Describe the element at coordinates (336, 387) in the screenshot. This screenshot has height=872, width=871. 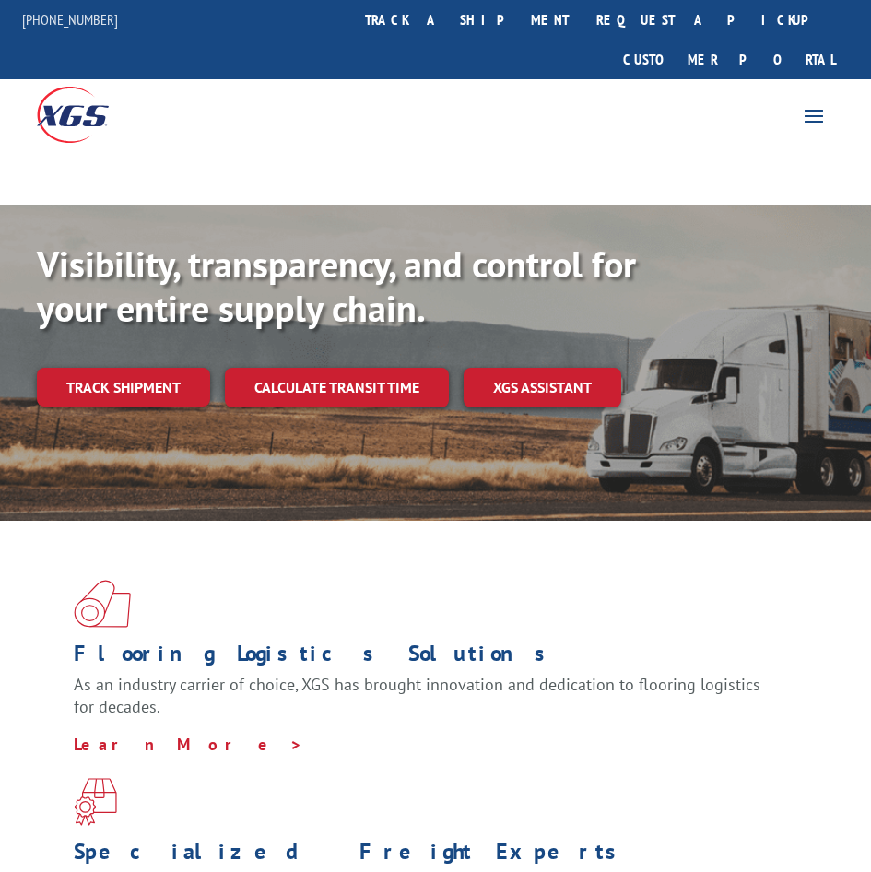
I see `a: Calculate transit time` at that location.